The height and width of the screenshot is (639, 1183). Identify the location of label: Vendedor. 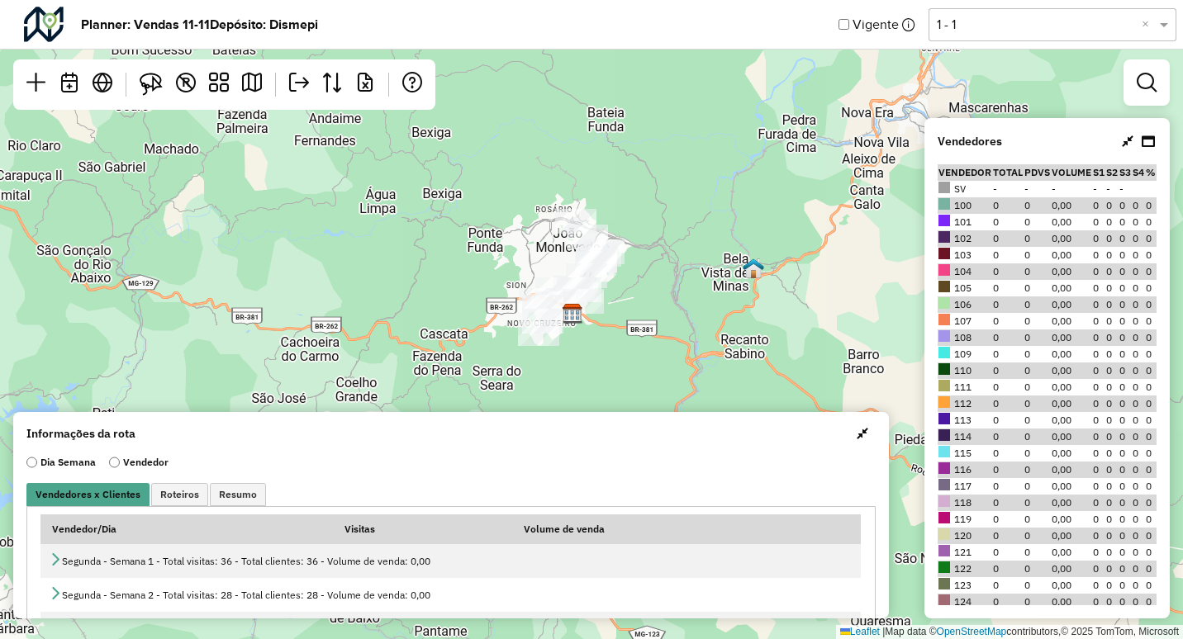
(139, 463).